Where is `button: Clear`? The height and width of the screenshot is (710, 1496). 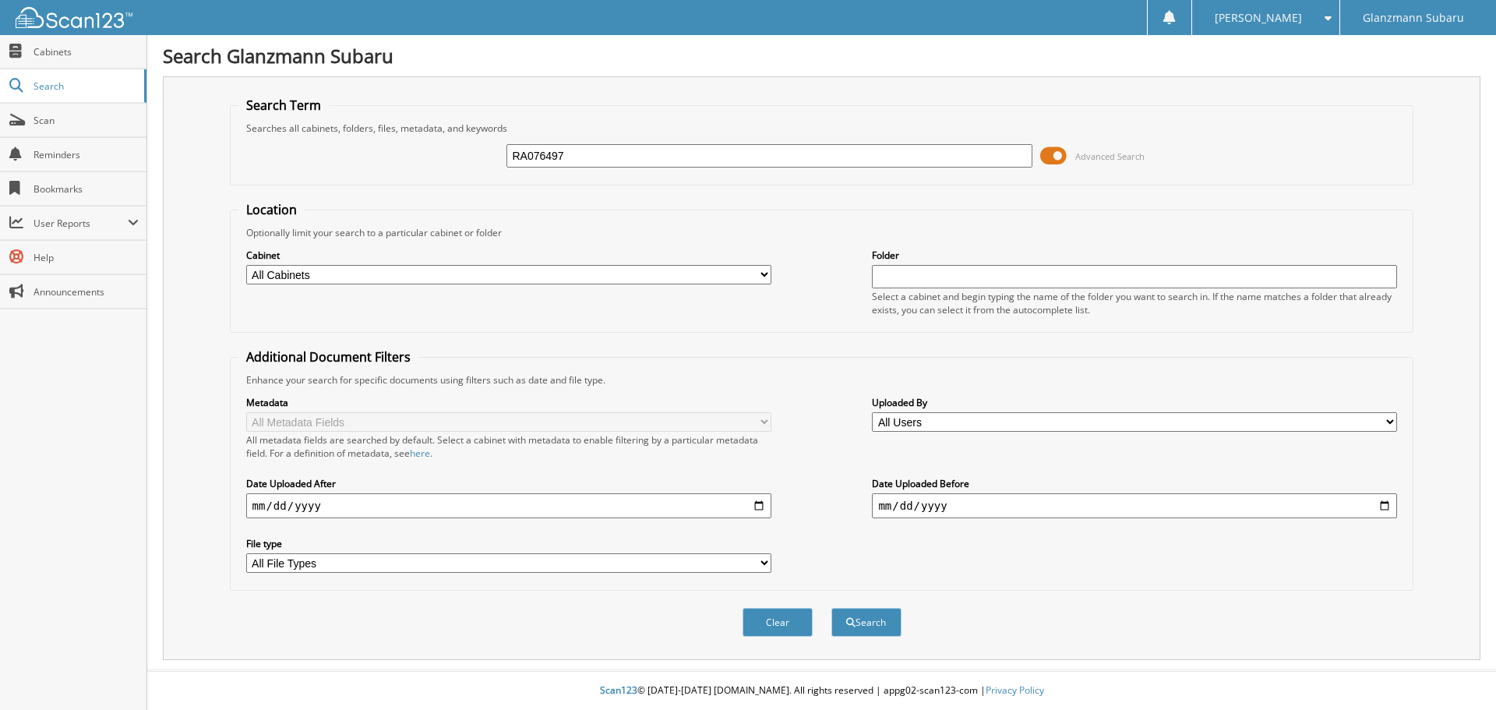 button: Clear is located at coordinates (778, 622).